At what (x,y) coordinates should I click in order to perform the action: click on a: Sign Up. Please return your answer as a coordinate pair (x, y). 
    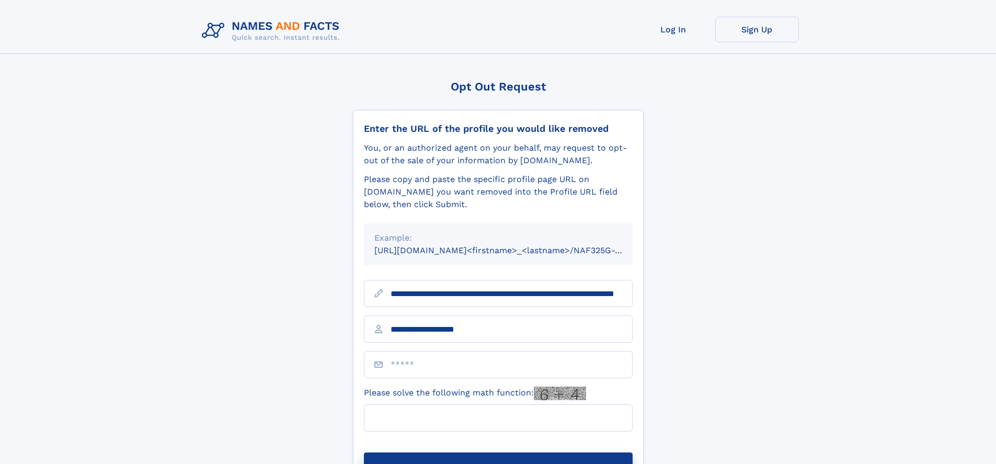
    Looking at the image, I should click on (757, 29).